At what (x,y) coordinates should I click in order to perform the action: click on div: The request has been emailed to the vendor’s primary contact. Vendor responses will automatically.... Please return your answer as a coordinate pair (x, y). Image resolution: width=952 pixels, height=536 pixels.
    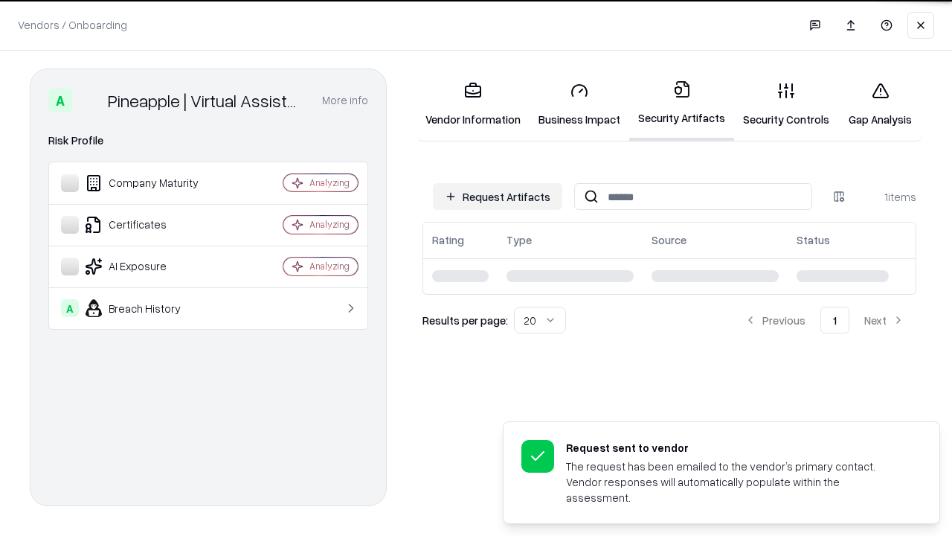
    Looking at the image, I should click on (735, 481).